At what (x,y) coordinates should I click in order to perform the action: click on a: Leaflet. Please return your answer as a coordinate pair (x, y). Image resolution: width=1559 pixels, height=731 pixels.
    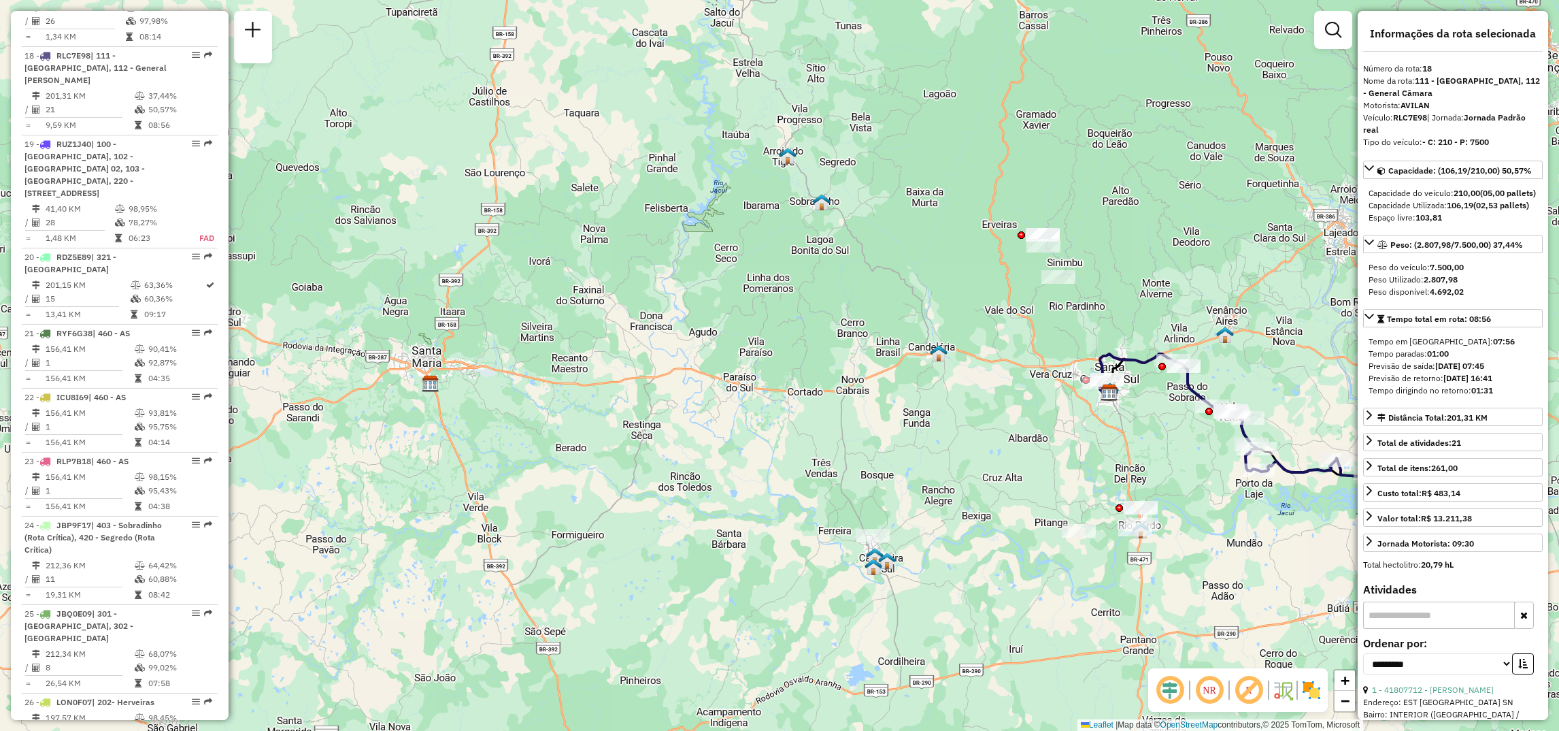
    Looking at the image, I should click on (1097, 724).